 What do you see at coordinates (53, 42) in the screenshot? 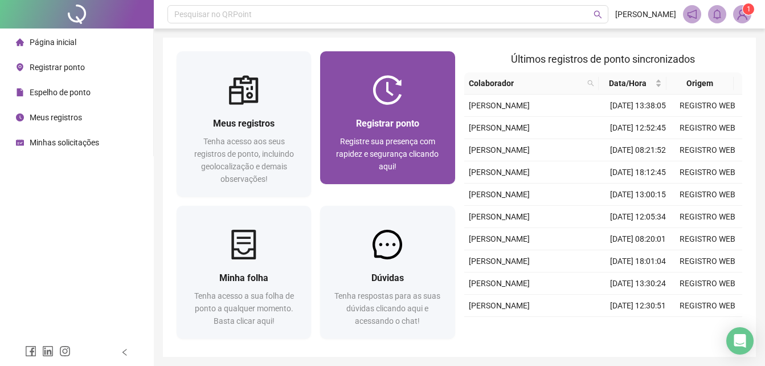
I see `span: Página inicial` at bounding box center [53, 42].